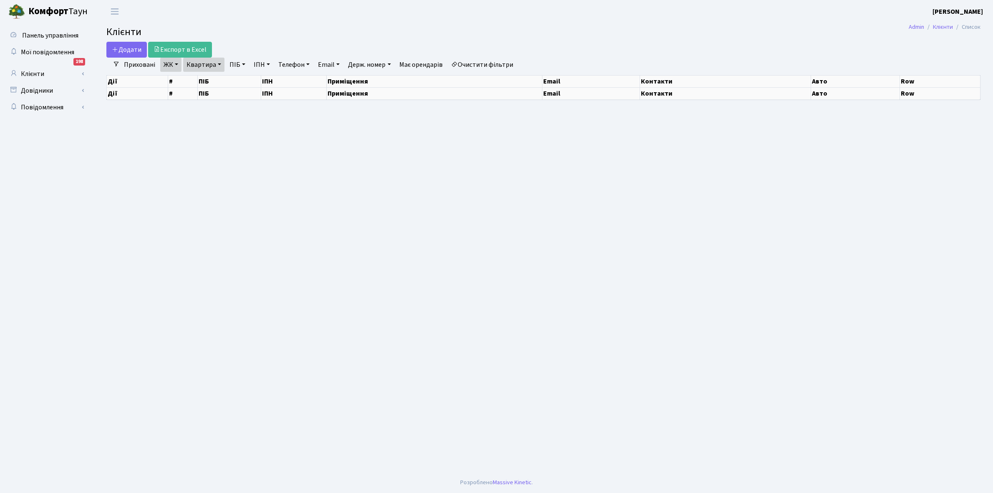  Describe the element at coordinates (237, 65) in the screenshot. I see `a: ПІБ` at that location.